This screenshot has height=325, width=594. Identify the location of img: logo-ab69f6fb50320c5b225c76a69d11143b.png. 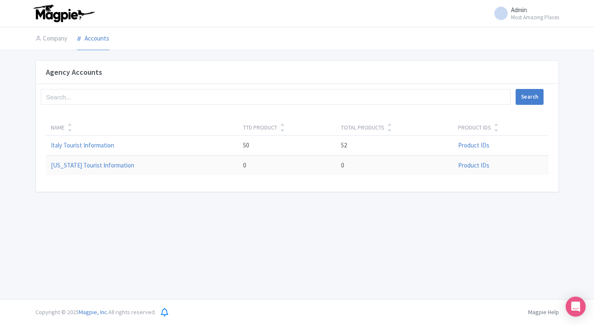
(63, 13).